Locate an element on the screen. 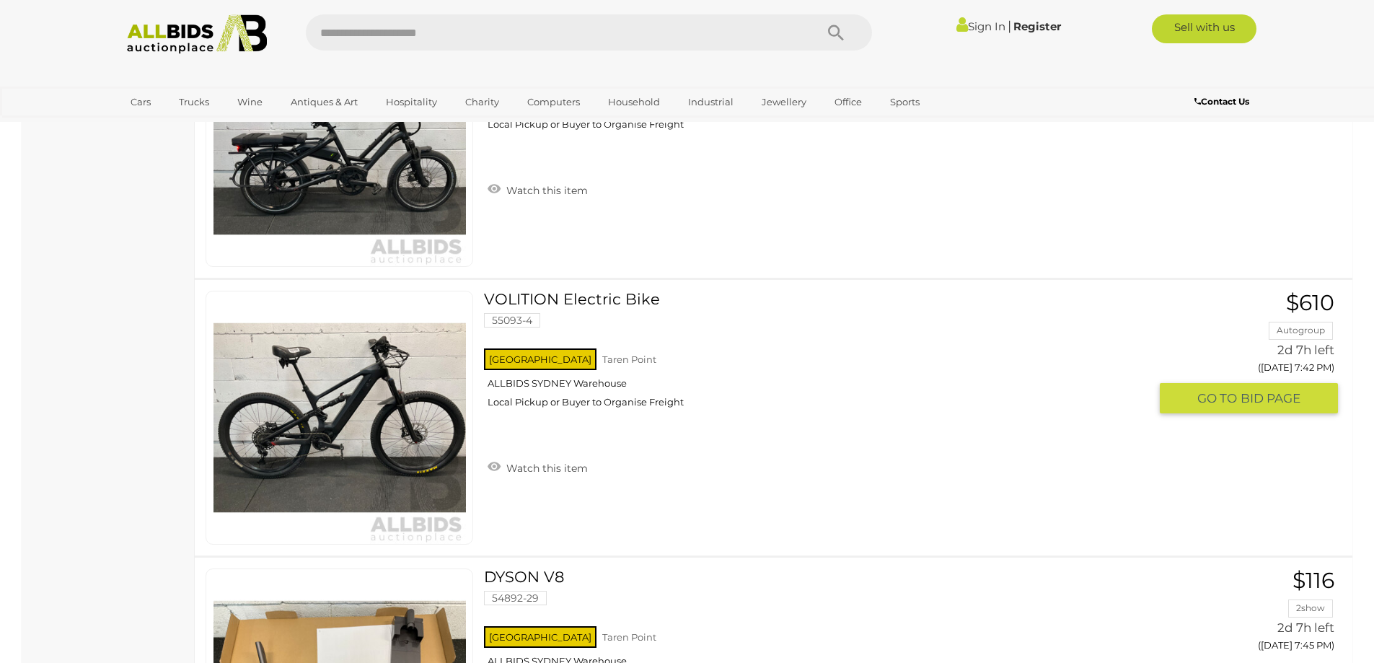  a: Wine is located at coordinates (250, 102).